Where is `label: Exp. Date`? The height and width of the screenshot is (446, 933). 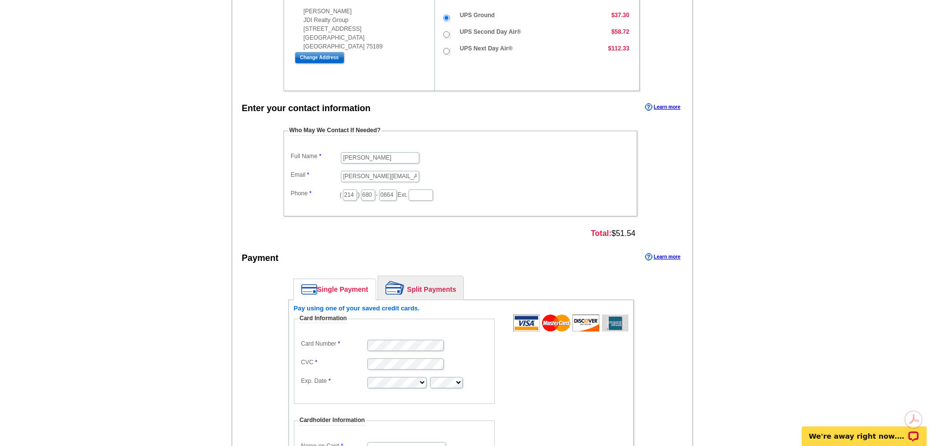 label: Exp. Date is located at coordinates (333, 381).